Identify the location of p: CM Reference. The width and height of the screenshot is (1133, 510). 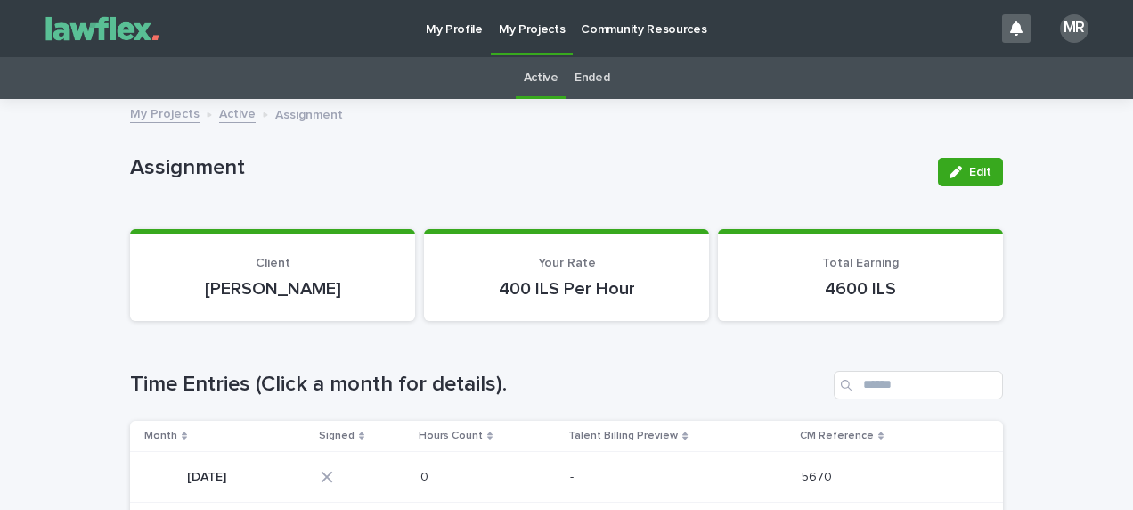
(837, 436).